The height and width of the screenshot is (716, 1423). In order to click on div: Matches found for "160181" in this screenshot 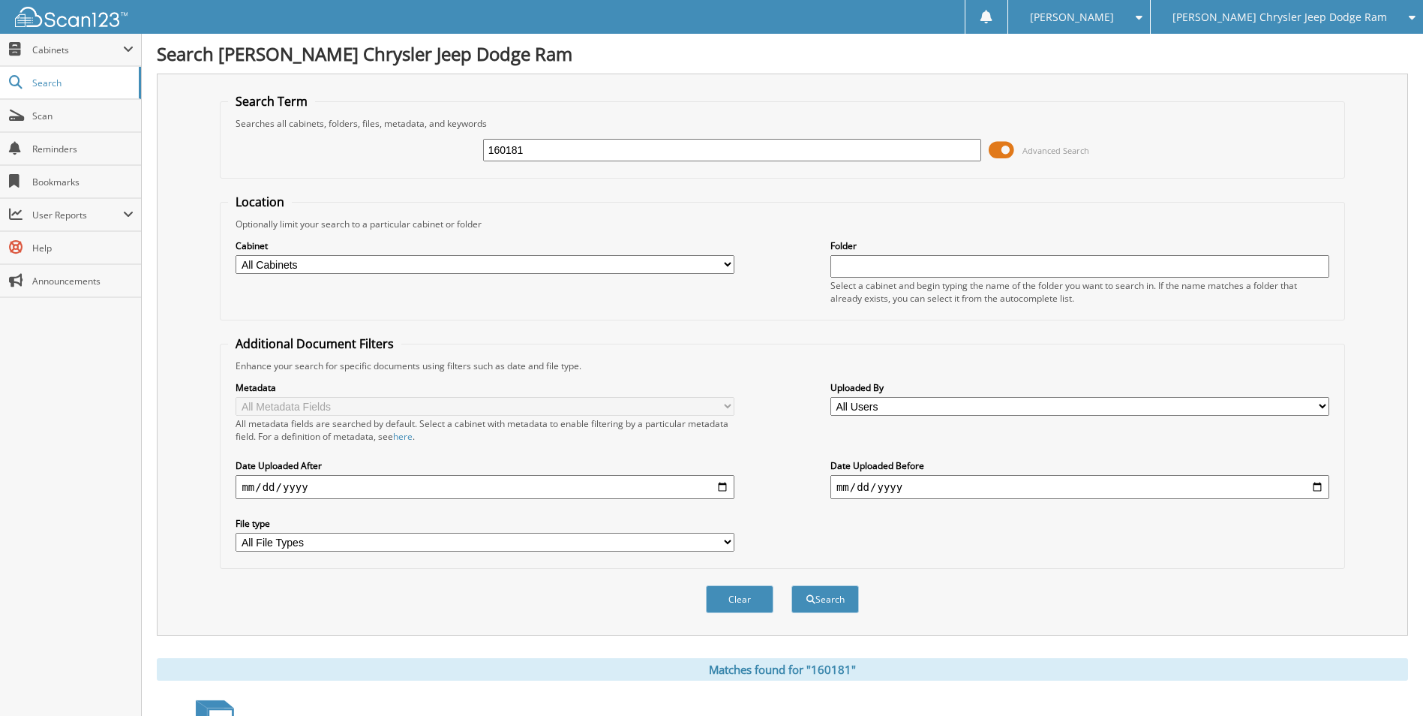, I will do `click(783, 669)`.